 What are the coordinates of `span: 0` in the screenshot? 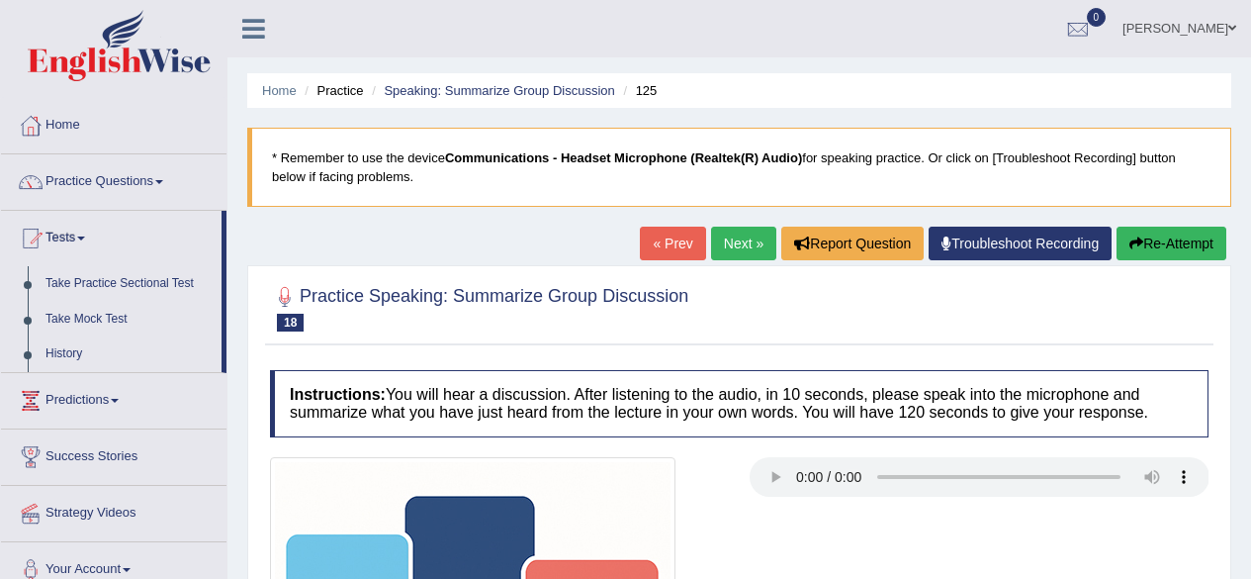 It's located at (1097, 17).